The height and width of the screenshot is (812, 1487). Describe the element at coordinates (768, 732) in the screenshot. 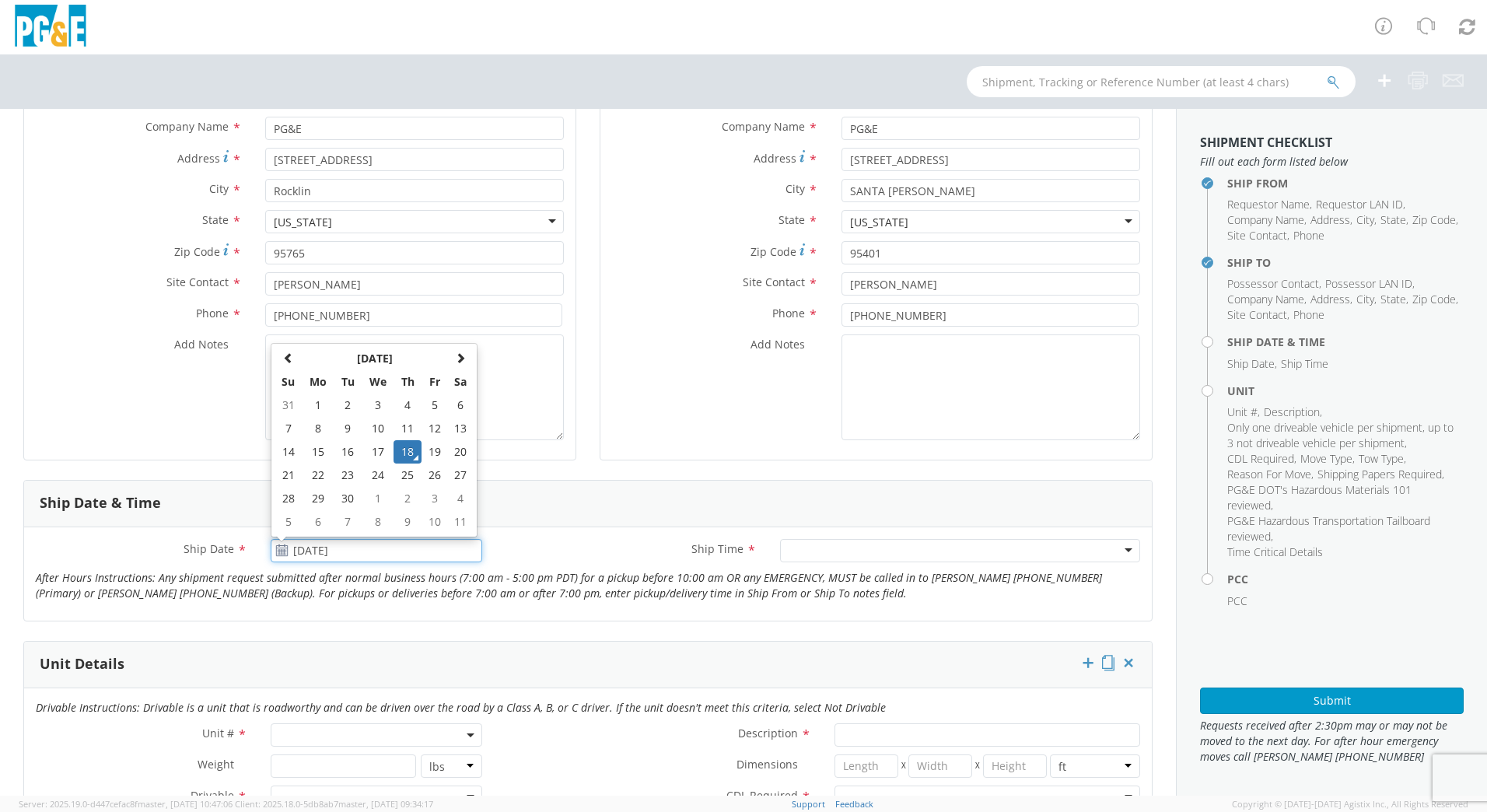

I see `span: Description` at that location.